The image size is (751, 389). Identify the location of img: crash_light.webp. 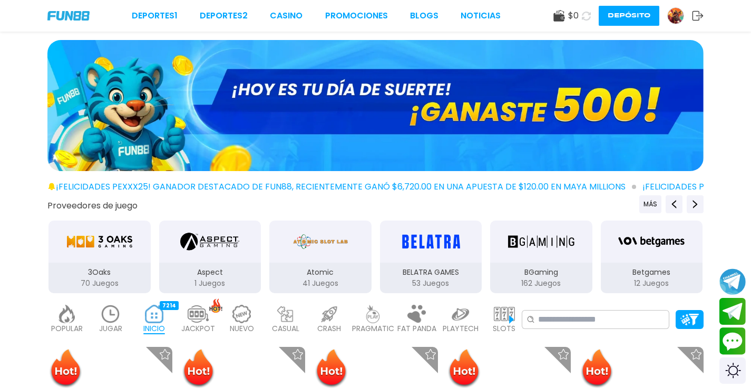
(329, 314).